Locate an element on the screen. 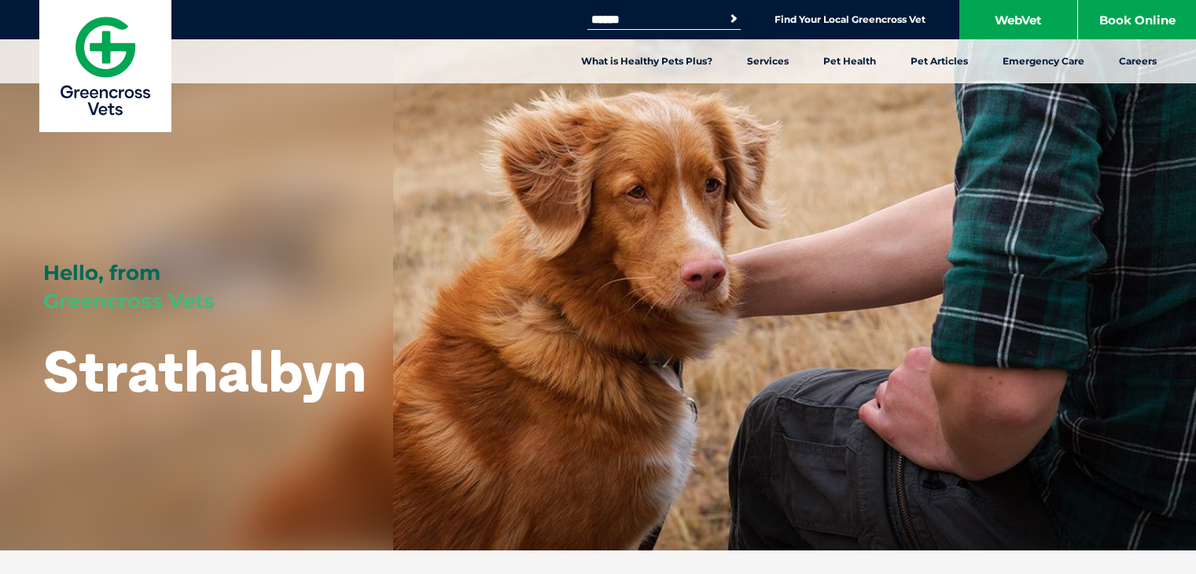 This screenshot has width=1196, height=574. h1: Strathalbyn is located at coordinates (204, 370).